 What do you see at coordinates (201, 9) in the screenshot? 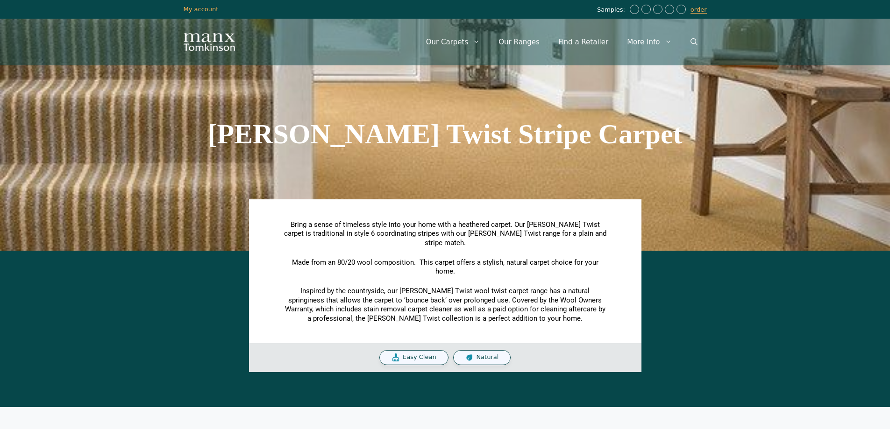
I see `a: My account` at bounding box center [201, 9].